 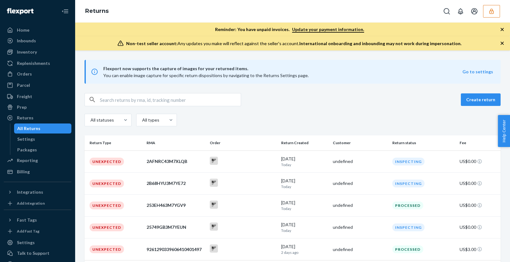 What do you see at coordinates (23, 30) in the screenshot?
I see `div: Home` at bounding box center [23, 30].